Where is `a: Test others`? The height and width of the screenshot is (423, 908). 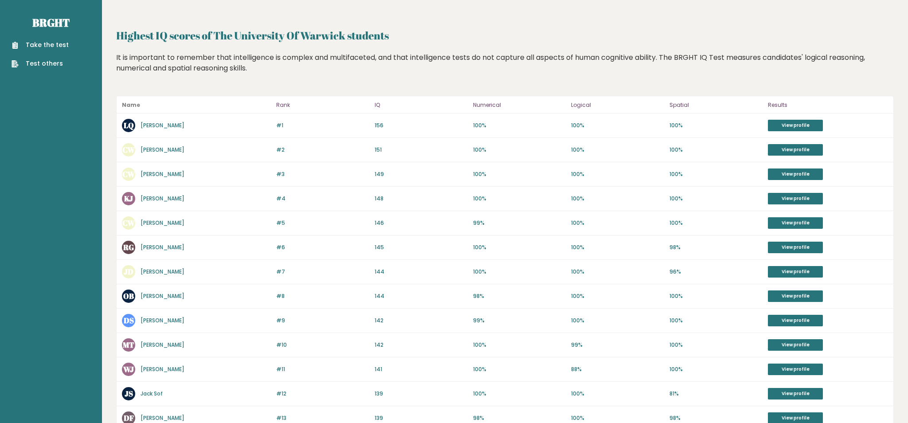 a: Test others is located at coordinates (40, 63).